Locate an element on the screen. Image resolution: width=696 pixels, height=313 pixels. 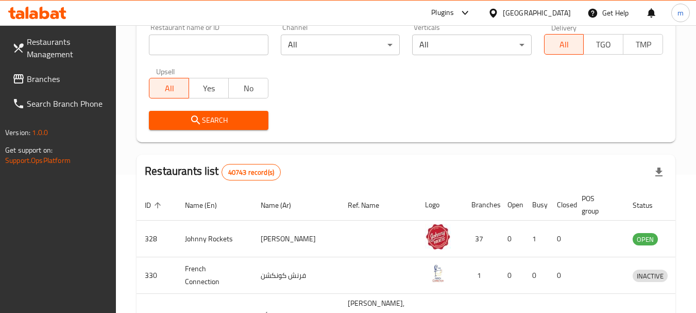
input: Search for restaurant name or ID.. is located at coordinates (208, 45).